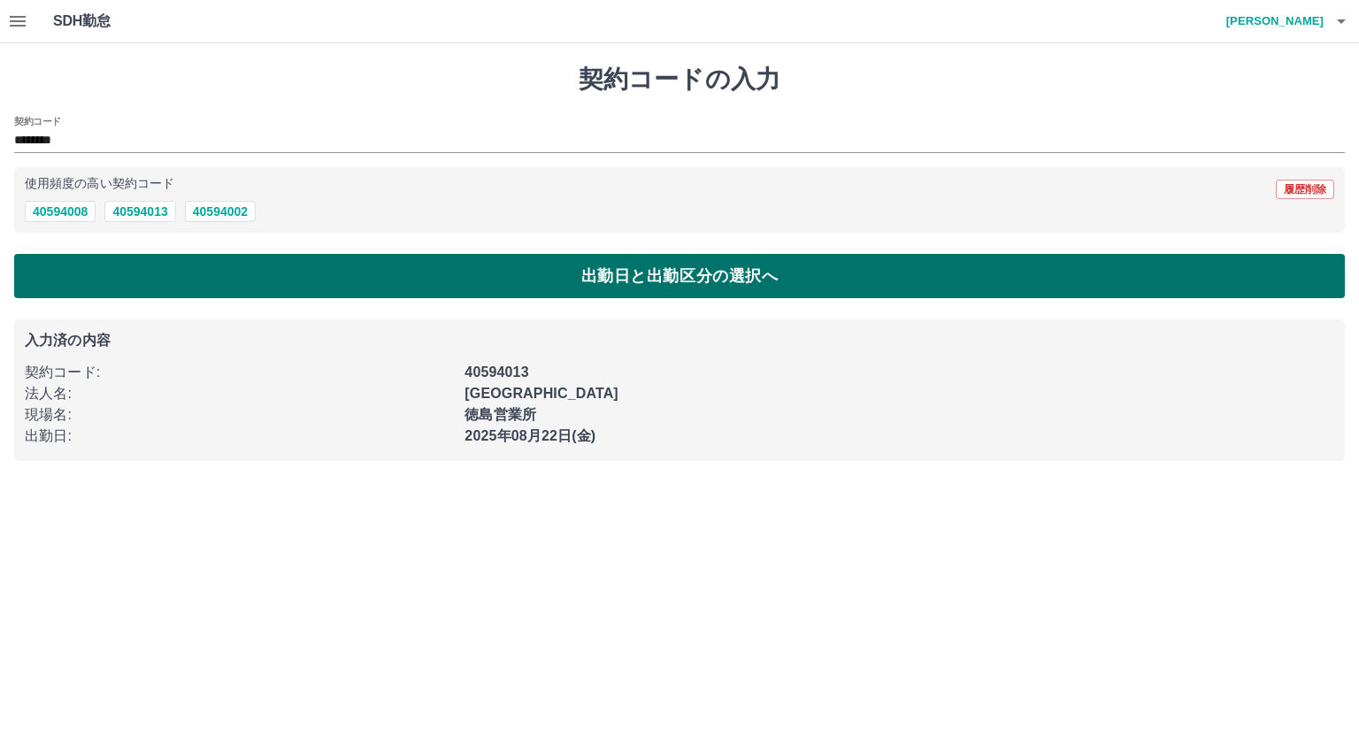  What do you see at coordinates (239, 394) in the screenshot?
I see `p: 法人名 :` at bounding box center [239, 394].